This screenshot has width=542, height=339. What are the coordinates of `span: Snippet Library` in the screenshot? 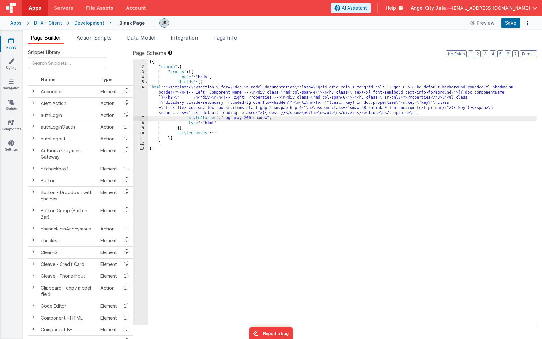 It's located at (44, 52).